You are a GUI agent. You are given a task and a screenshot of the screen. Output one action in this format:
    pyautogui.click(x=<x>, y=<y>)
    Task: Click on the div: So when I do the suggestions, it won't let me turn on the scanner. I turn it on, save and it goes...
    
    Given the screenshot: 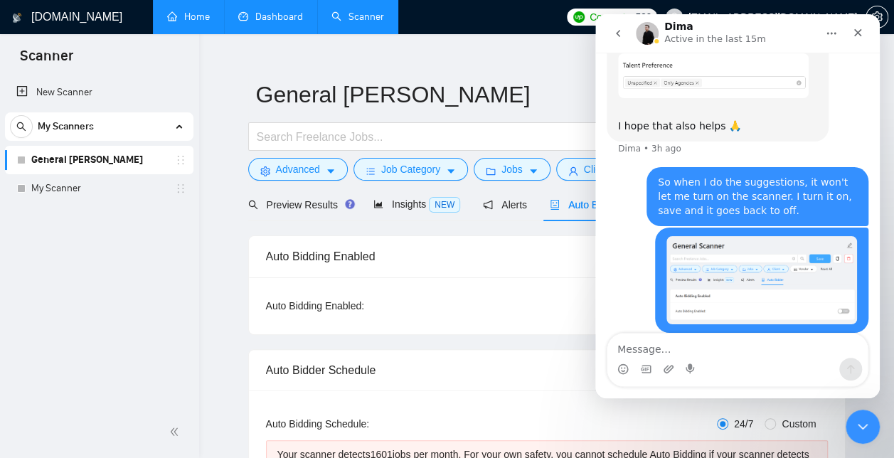 What is the action you would take?
    pyautogui.click(x=162, y=182)
    